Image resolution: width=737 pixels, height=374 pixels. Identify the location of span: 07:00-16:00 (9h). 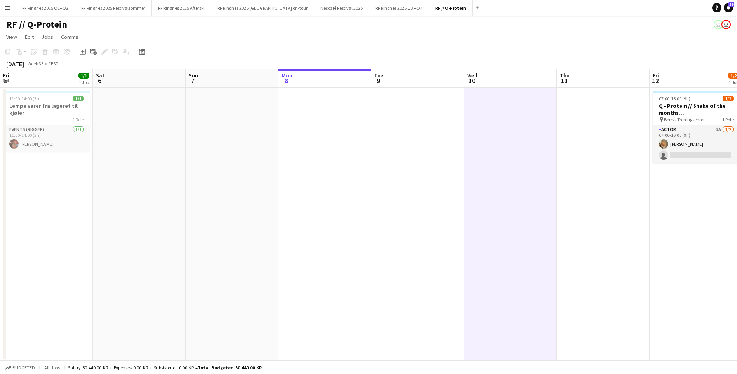
(675, 98).